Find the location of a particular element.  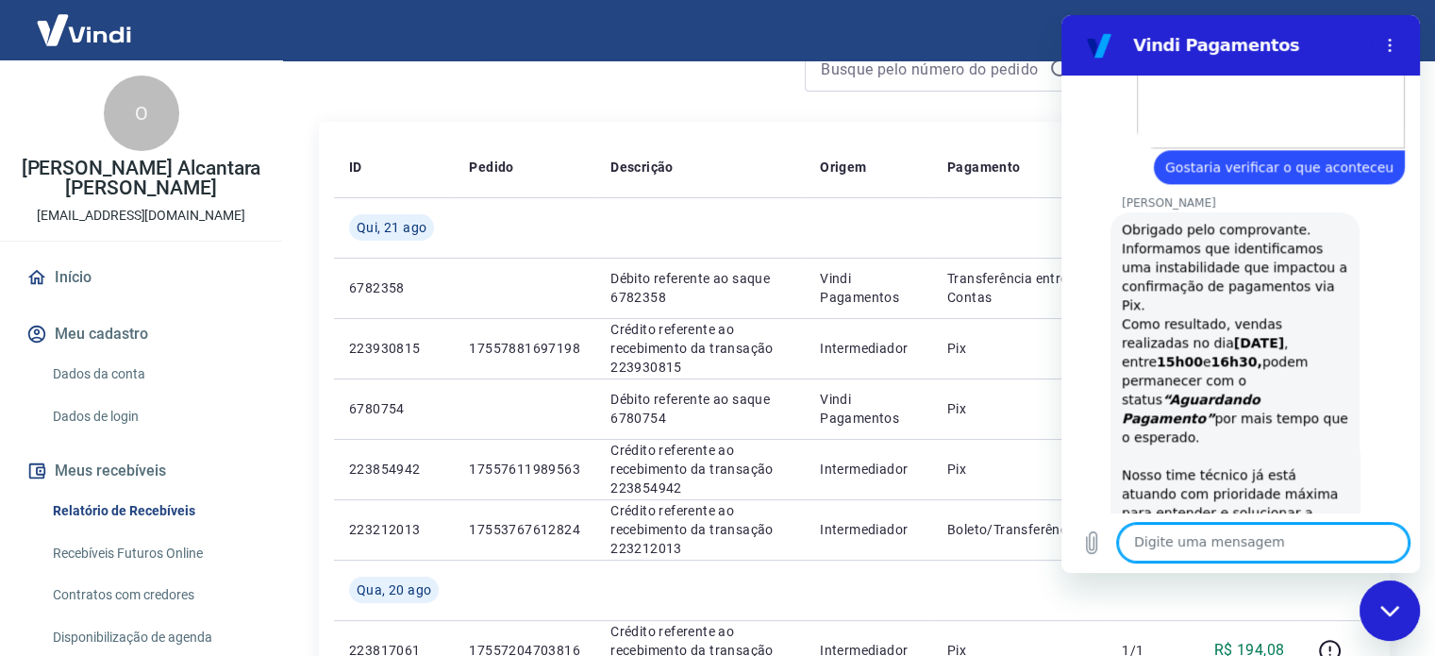

p: Pedido is located at coordinates (491, 167).